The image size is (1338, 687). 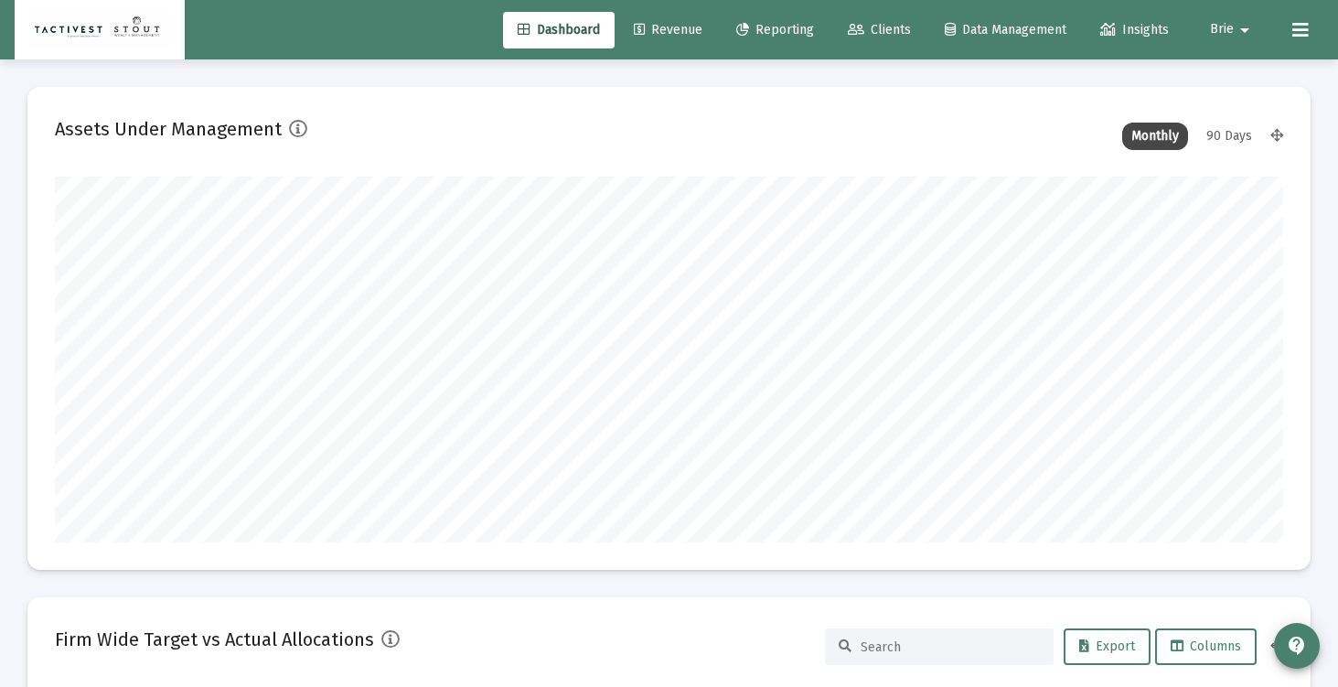 What do you see at coordinates (100, 30) in the screenshot?
I see `img: Dashboard` at bounding box center [100, 30].